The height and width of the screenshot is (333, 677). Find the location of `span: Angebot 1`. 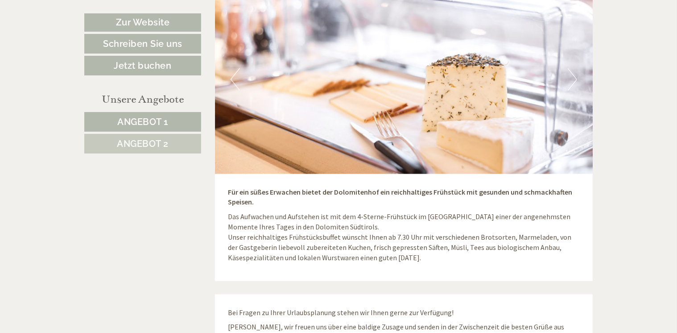

span: Angebot 1 is located at coordinates (143, 122).